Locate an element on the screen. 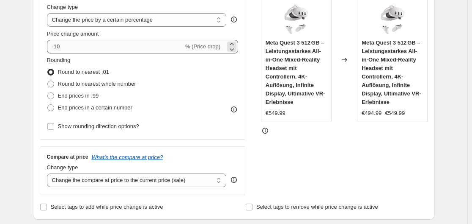 The width and height of the screenshot is (472, 224). span: Price change amount is located at coordinates (73, 33).